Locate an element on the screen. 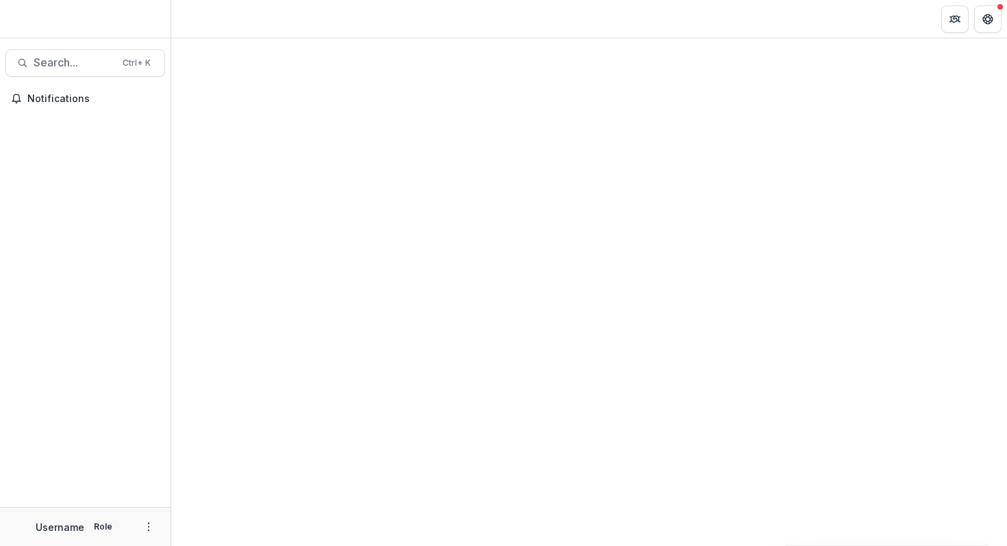  button: Partners is located at coordinates (955, 19).